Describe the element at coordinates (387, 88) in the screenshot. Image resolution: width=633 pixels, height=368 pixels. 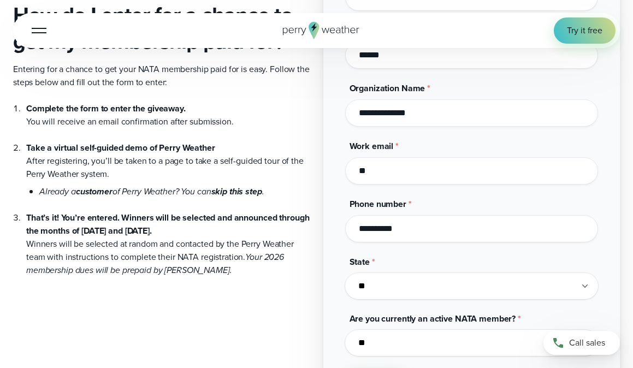
I see `span: Organization Name` at that location.